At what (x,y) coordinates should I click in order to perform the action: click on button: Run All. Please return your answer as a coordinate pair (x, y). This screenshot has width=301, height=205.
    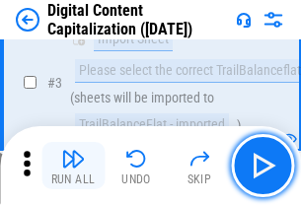
    Looking at the image, I should click on (73, 166).